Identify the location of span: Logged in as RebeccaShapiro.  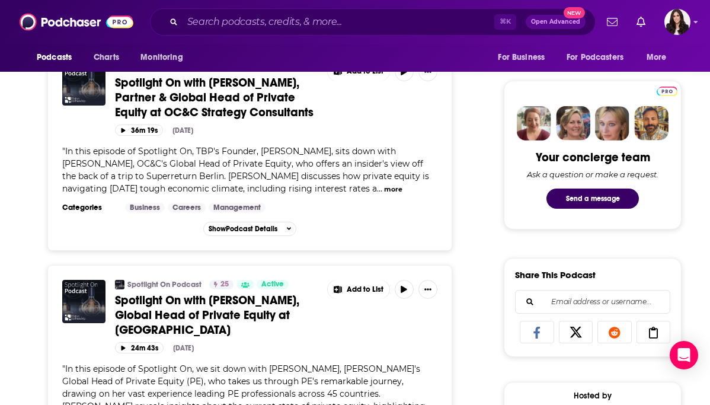
(677, 22).